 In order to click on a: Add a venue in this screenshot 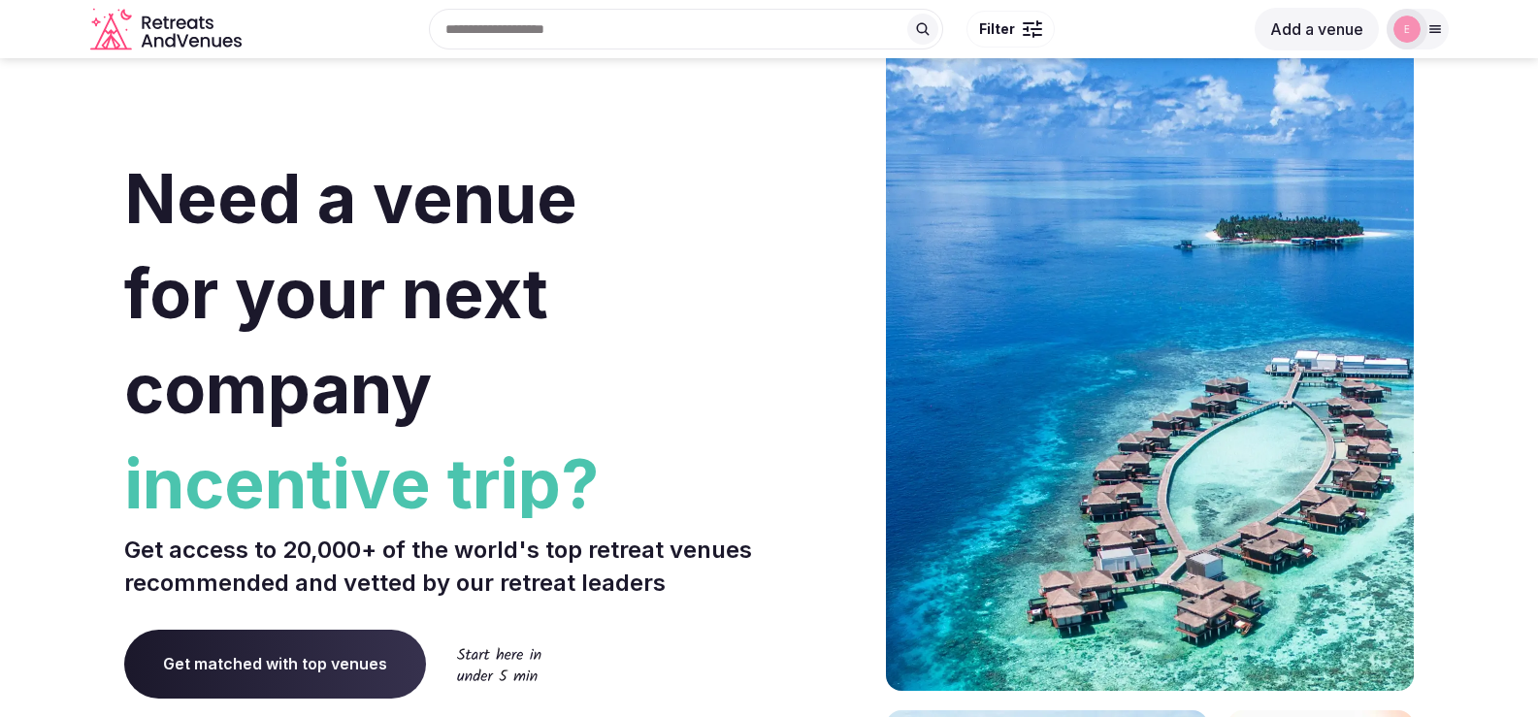, I will do `click(1317, 29)`.